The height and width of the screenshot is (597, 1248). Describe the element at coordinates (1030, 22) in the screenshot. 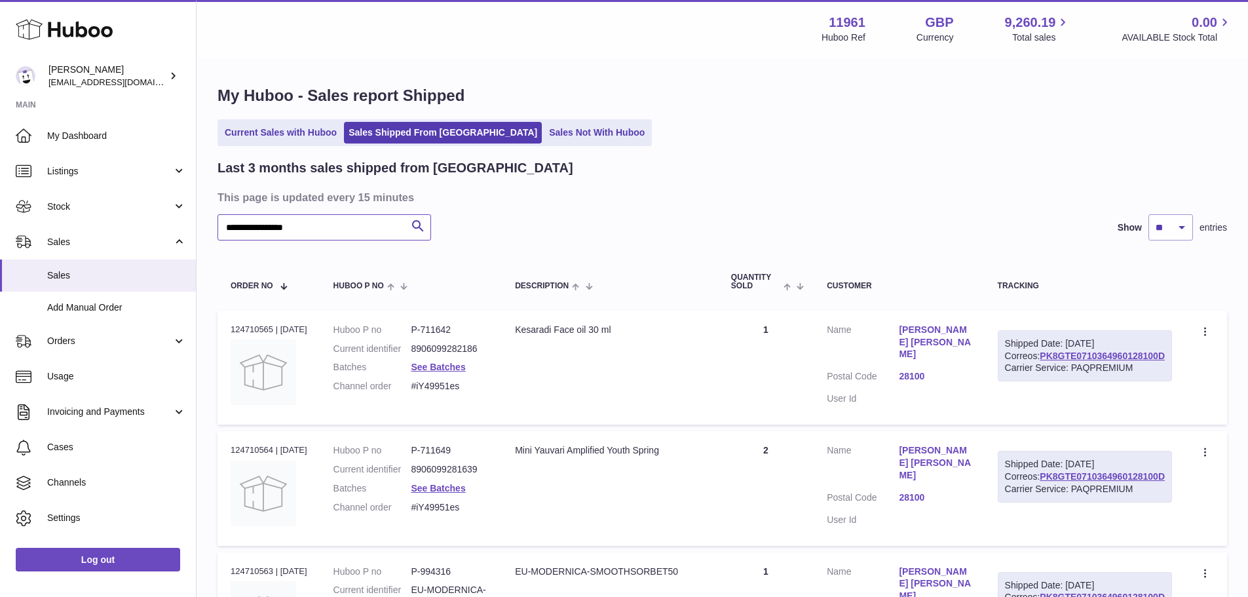

I see `span: 9,260.19` at that location.